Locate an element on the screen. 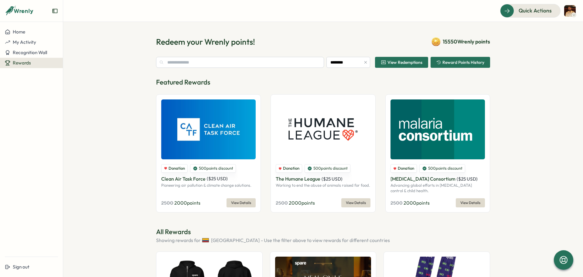 This screenshot has height=277, width=583. p: Clean Air Task Force is located at coordinates (183, 178).